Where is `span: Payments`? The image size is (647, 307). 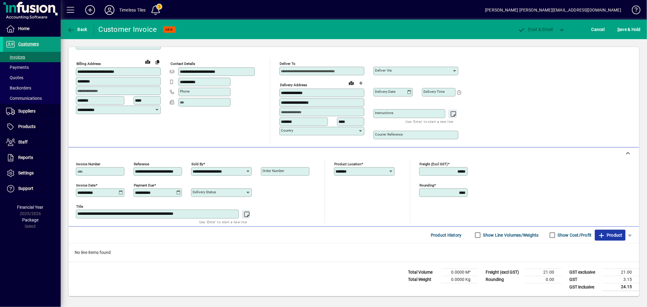
span: Payments is located at coordinates (17, 67).